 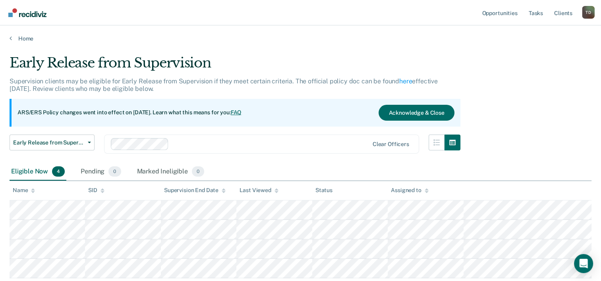 I want to click on div: SID, so click(x=96, y=190).